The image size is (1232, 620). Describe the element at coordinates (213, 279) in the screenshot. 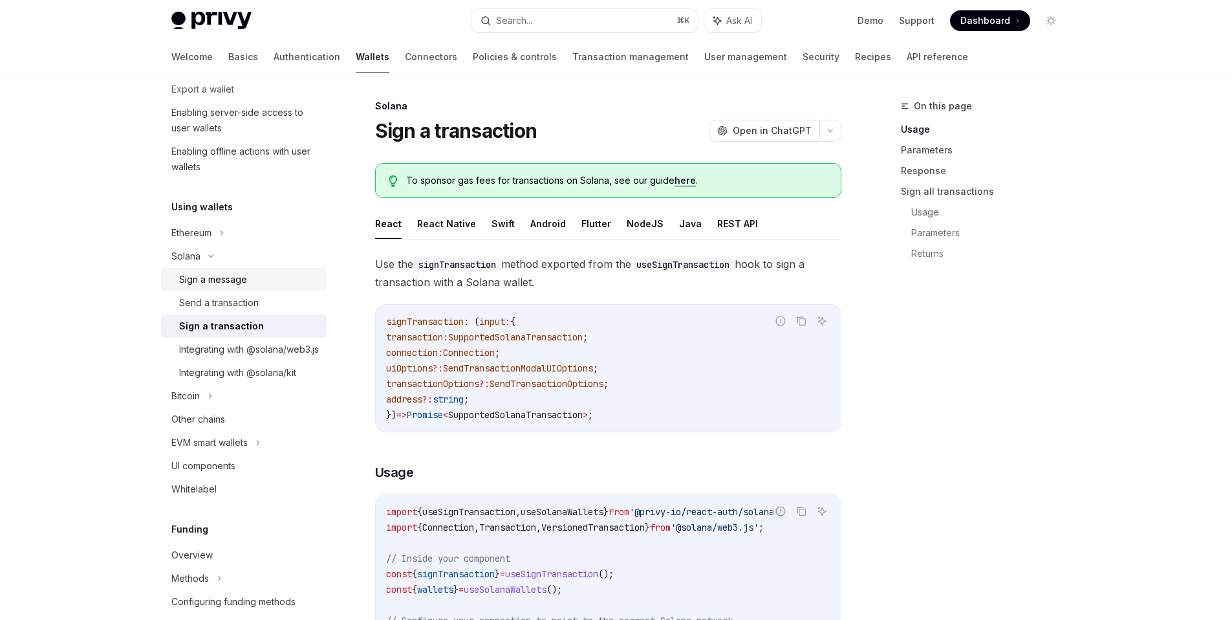

I see `div: Sign a message` at that location.